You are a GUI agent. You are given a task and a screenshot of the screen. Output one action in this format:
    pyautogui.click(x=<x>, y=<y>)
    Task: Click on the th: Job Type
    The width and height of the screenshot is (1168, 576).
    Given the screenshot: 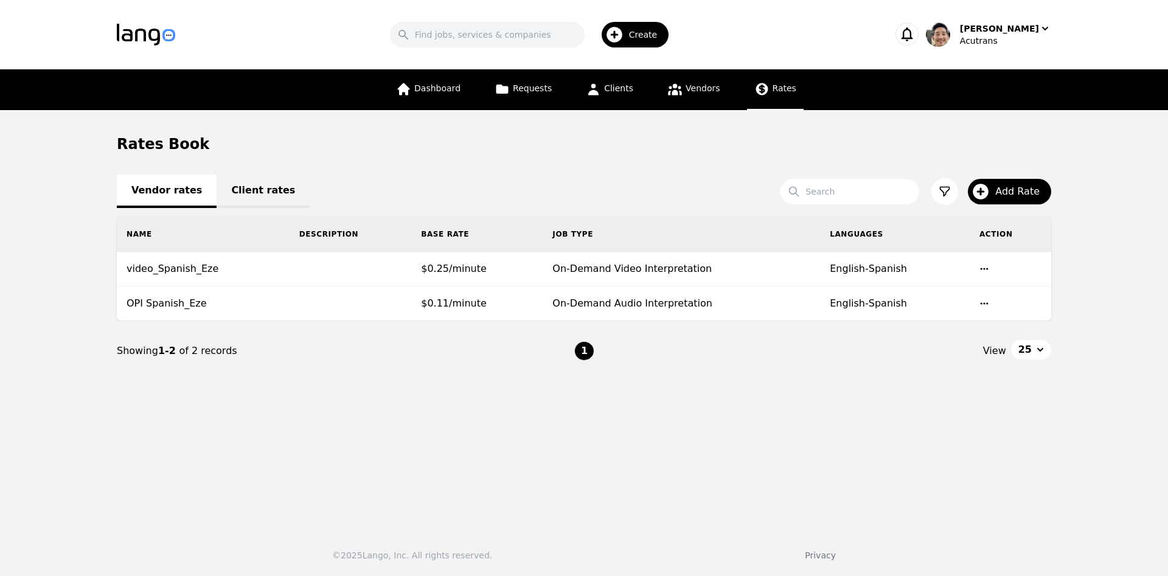 What is the action you would take?
    pyautogui.click(x=682, y=234)
    